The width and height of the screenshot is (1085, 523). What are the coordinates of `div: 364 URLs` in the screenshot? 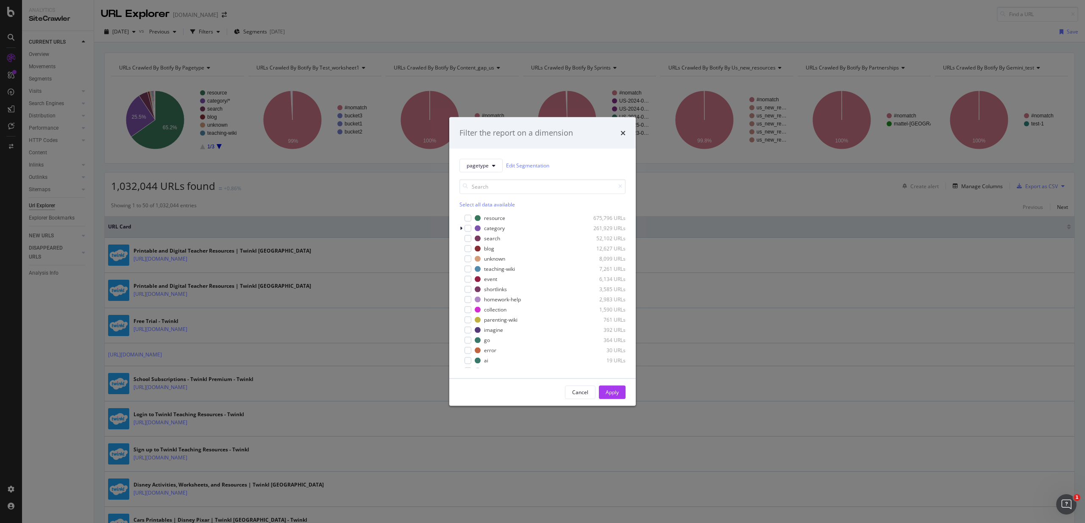 It's located at (605, 340).